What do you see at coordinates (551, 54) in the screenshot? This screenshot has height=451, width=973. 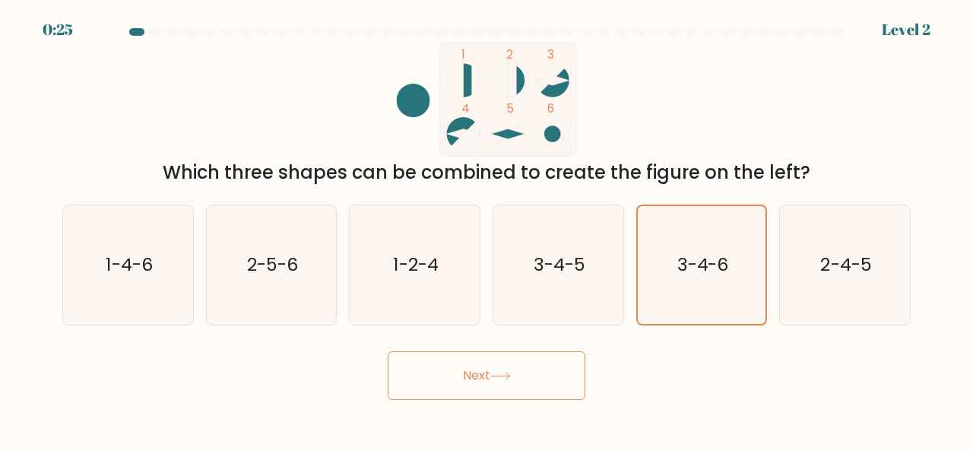 I see `tspan: 3` at bounding box center [551, 54].